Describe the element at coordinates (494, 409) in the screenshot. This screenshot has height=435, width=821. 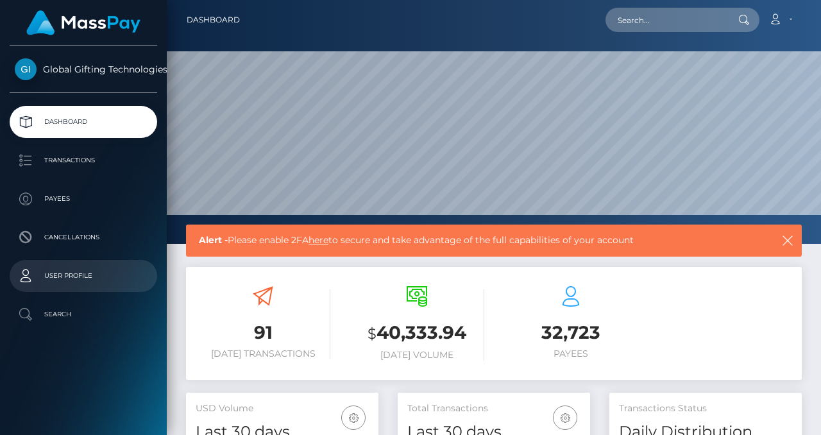
I see `h5: Total Transactions` at that location.